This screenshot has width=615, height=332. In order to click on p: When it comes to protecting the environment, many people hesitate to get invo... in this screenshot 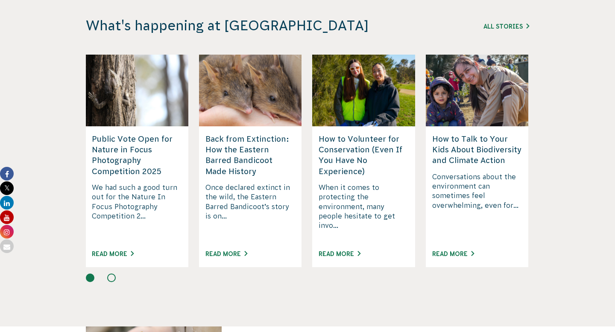, I will do `click(364, 211)`.